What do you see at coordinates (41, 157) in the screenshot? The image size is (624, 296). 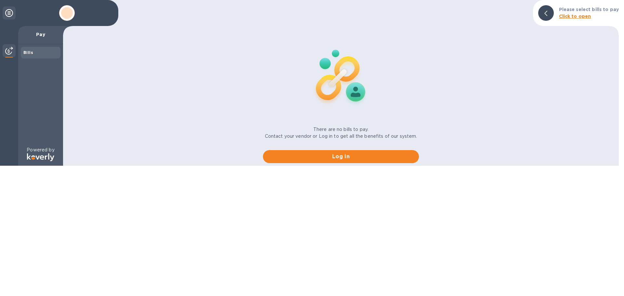 I see `img: Logo` at bounding box center [41, 157].